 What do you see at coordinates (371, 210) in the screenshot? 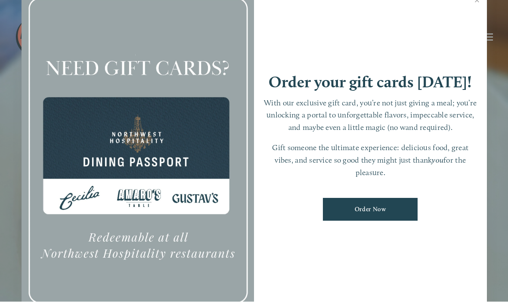
I see `a: Order Now` at bounding box center [371, 210].